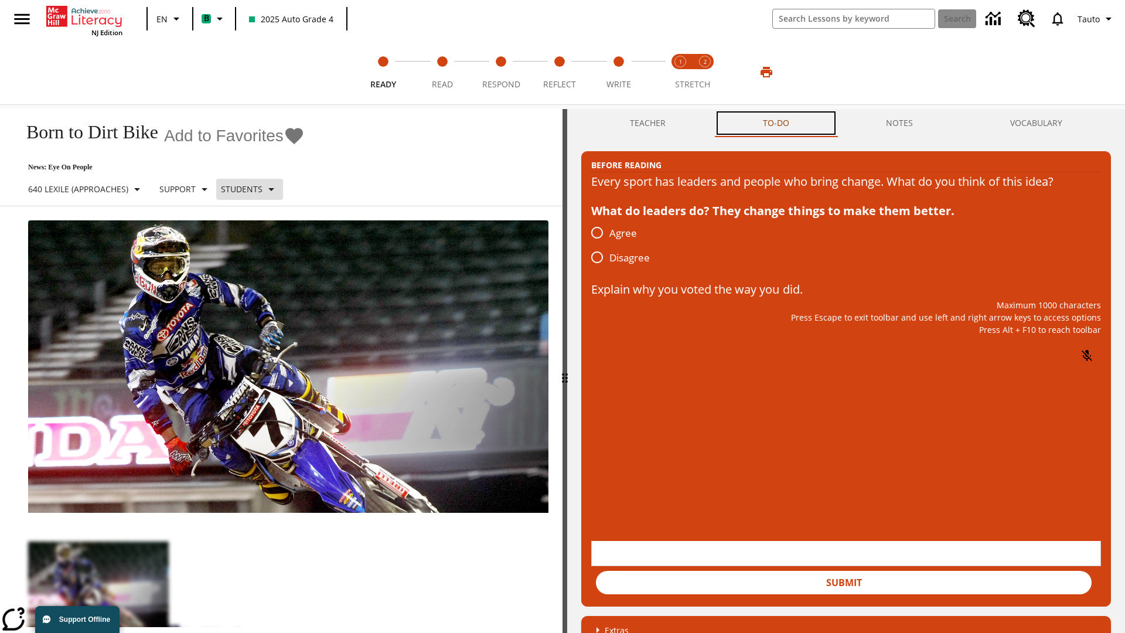 This screenshot has width=1125, height=633. What do you see at coordinates (846, 317) in the screenshot?
I see `p: Press Escape to exit toolbar and use left and right arrow keys to access options` at bounding box center [846, 317].